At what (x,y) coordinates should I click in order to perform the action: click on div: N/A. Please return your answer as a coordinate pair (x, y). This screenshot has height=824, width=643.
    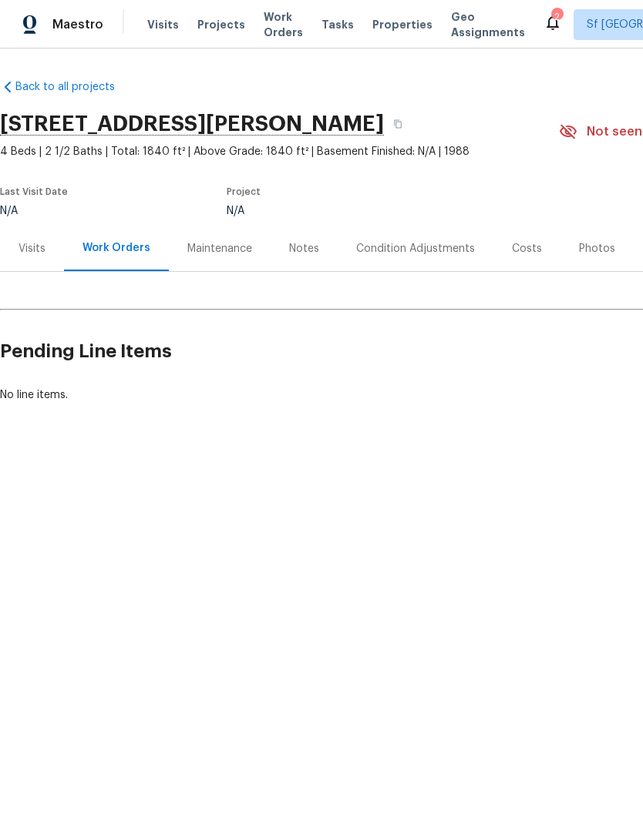
    Looking at the image, I should click on (374, 211).